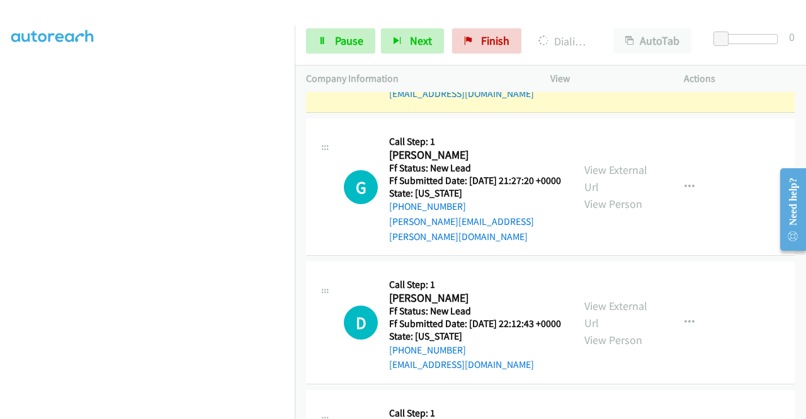  What do you see at coordinates (417, 79) in the screenshot?
I see `p: Company Information` at bounding box center [417, 79].